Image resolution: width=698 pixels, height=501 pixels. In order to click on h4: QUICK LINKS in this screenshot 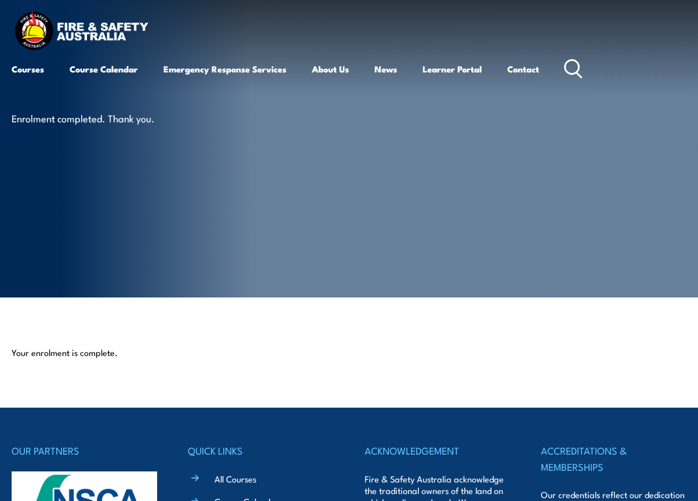, I will do `click(260, 450)`.